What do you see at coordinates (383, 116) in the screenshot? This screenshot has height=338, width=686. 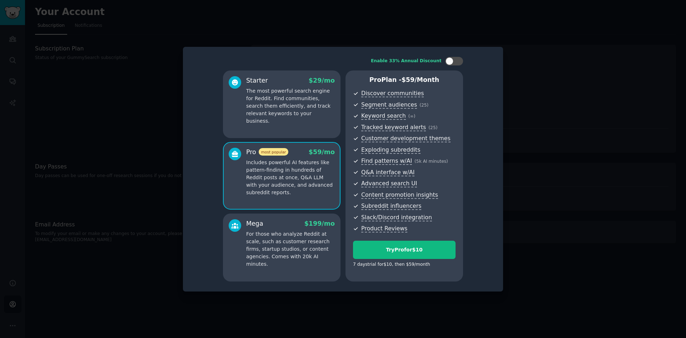 I see `span: Keyword search` at bounding box center [383, 116].